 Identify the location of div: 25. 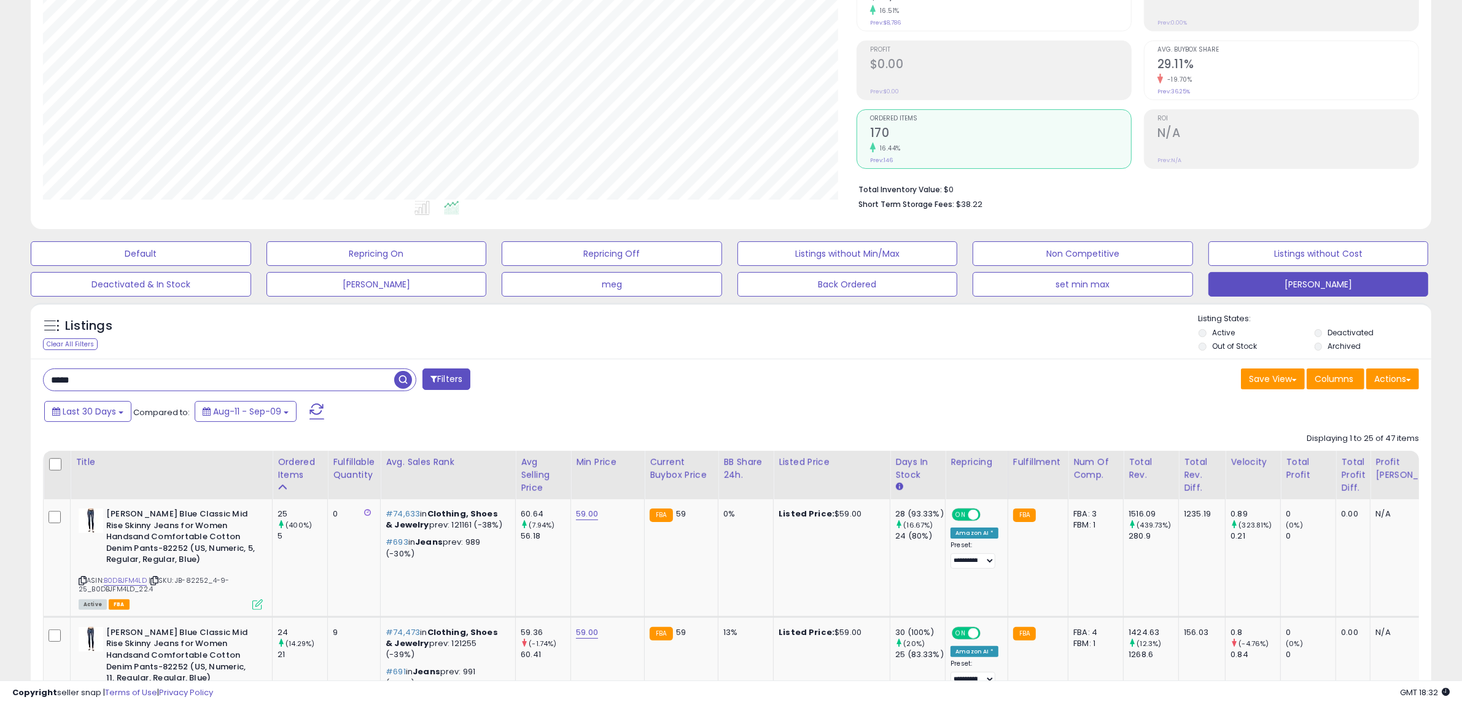
(302, 514).